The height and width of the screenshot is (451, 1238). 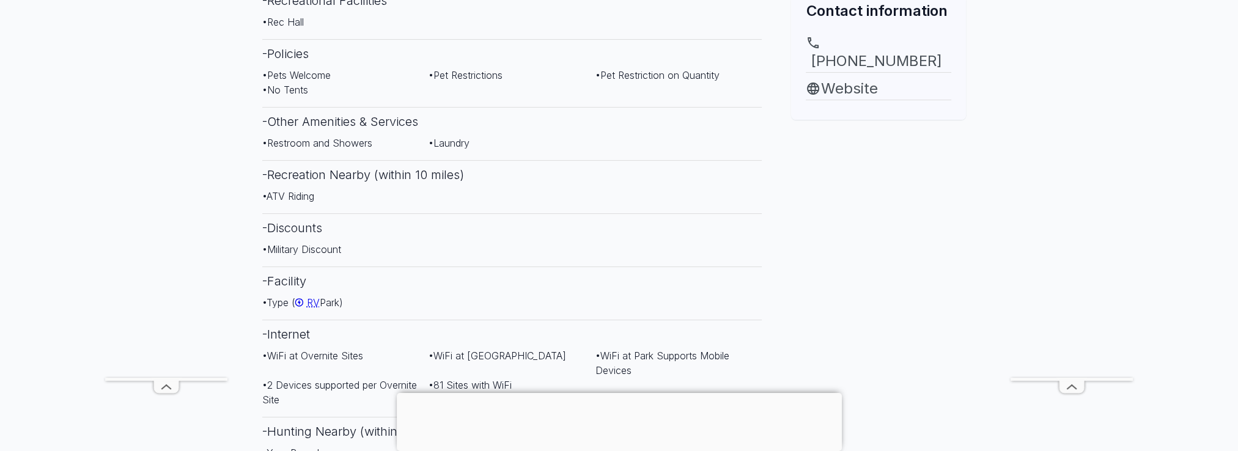 I want to click on span: RV, so click(x=313, y=303).